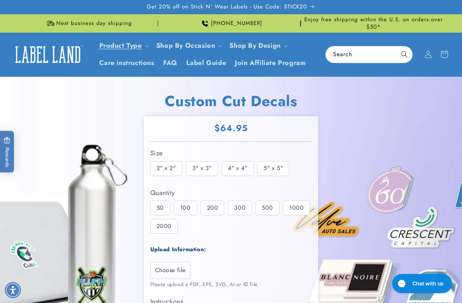 The width and height of the screenshot is (462, 303). Describe the element at coordinates (231, 285) in the screenshot. I see `div: Please upload a PDF, EPS, SVG, AI or ID file.` at that location.